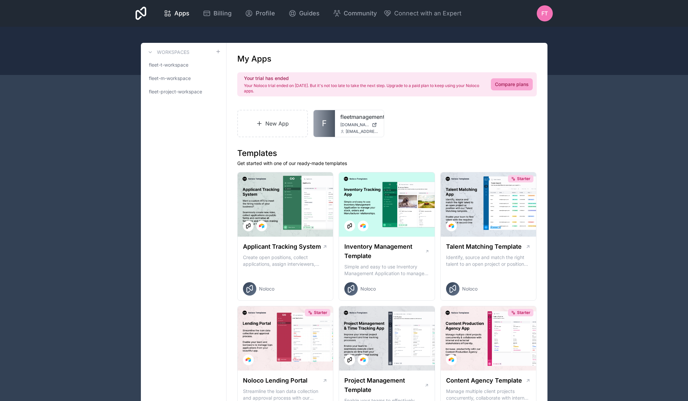  Describe the element at coordinates (304, 13) in the screenshot. I see `a: Guides` at that location.